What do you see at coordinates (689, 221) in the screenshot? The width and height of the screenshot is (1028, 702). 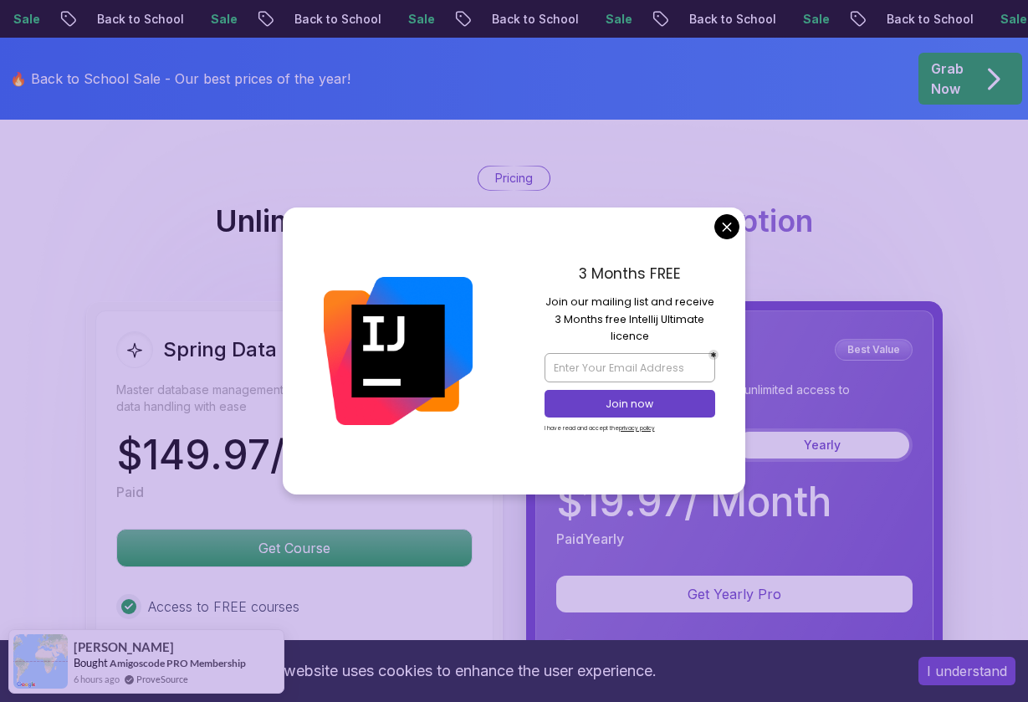 I see `span: One Subscription` at bounding box center [689, 221].